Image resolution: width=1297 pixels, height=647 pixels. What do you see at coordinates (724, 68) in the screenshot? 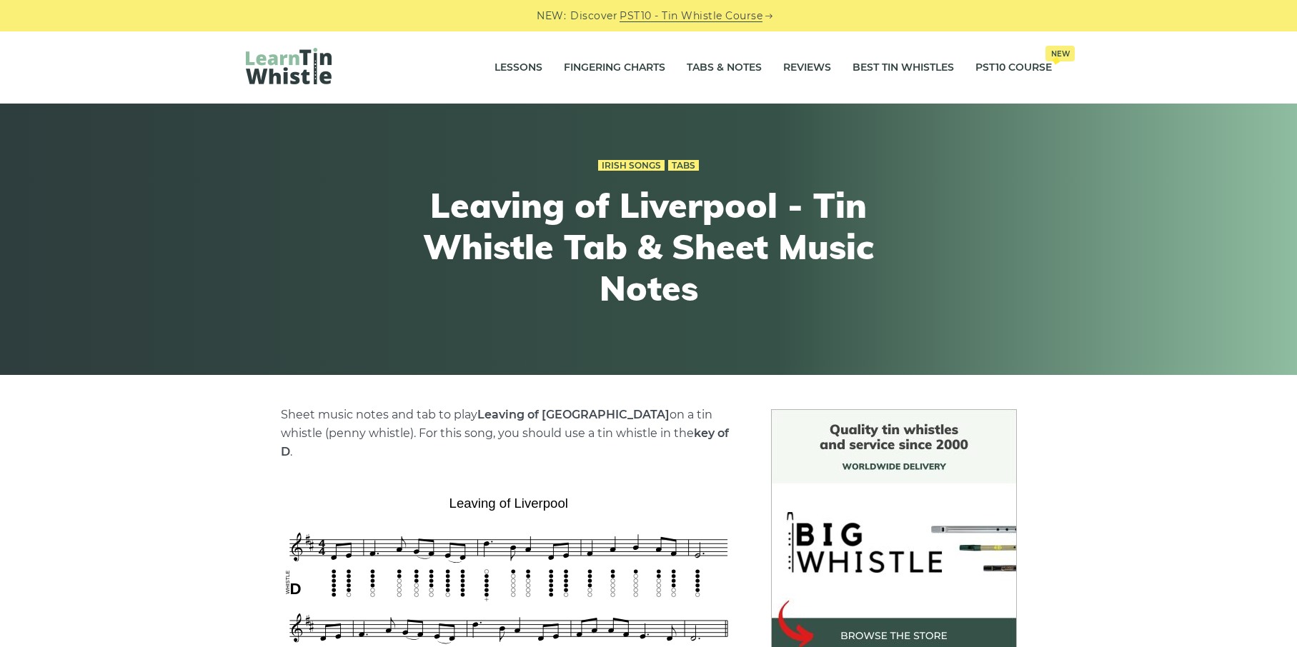
I see `a: Tabs & Notes` at bounding box center [724, 68].